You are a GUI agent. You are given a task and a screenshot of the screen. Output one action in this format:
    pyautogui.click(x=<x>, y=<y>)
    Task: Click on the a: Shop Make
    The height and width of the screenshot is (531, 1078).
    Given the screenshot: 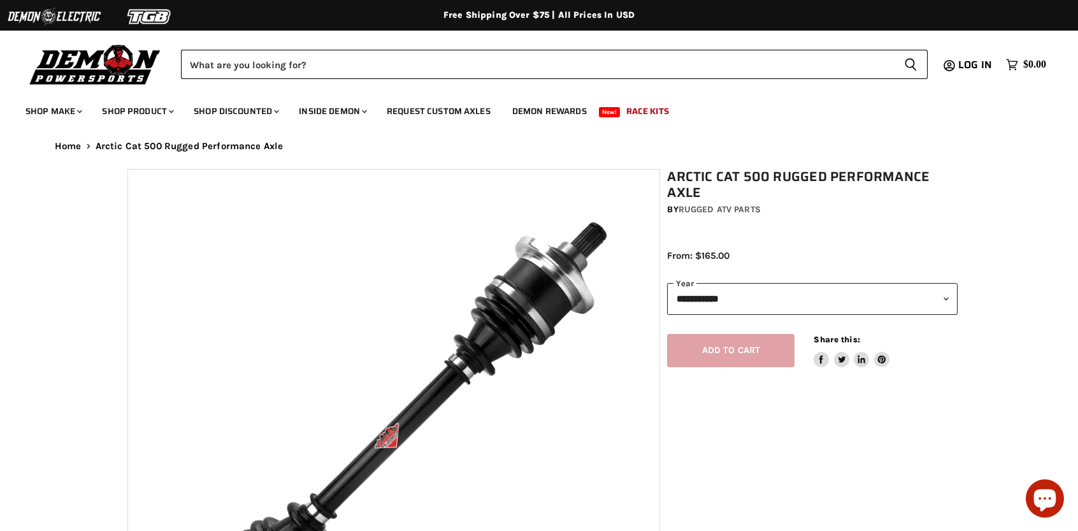 What is the action you would take?
    pyautogui.click(x=53, y=111)
    